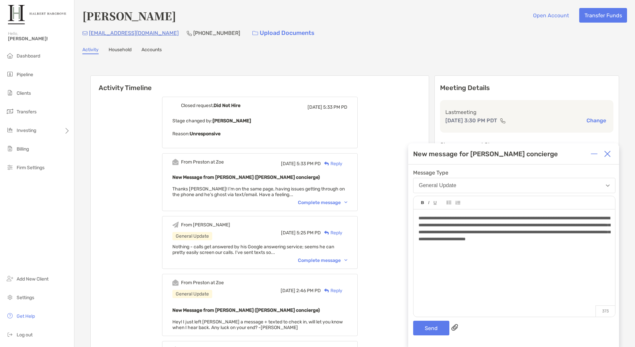  What do you see at coordinates (10, 148) in the screenshot?
I see `img: billing icon` at bounding box center [10, 148].